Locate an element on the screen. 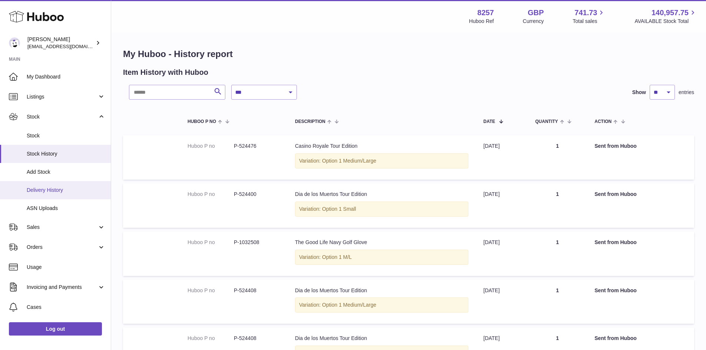  span: Stock History is located at coordinates (66, 154).